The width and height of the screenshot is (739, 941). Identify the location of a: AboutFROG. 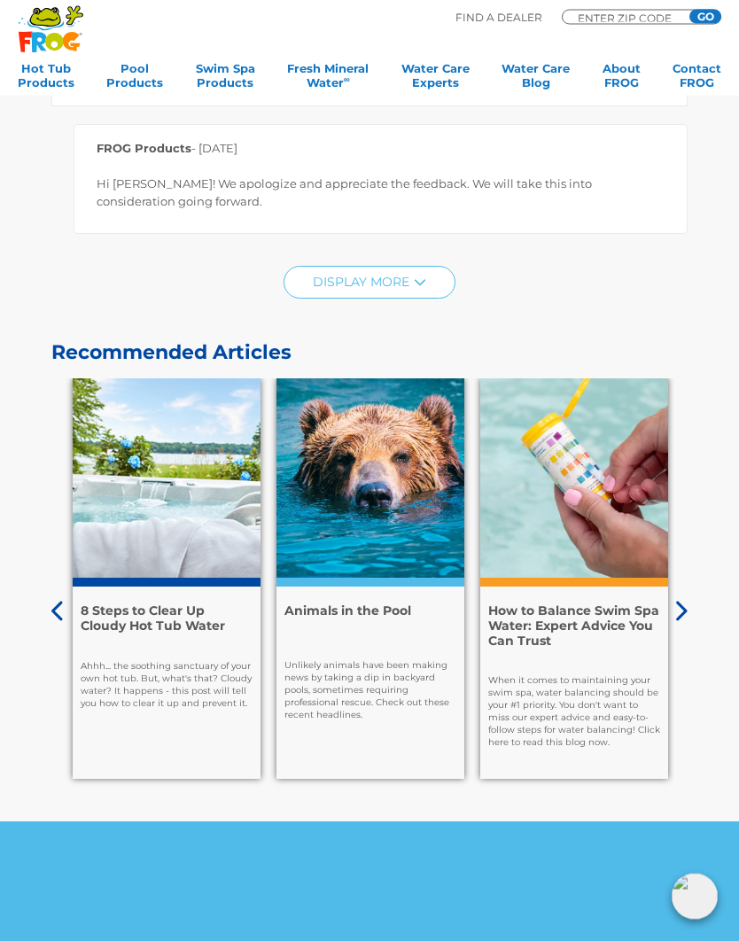
(621, 79).